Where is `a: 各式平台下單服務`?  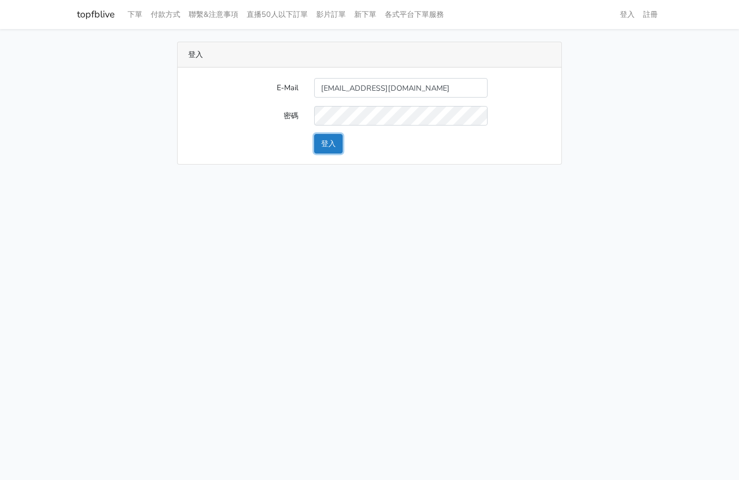
a: 各式平台下單服務 is located at coordinates (415, 14).